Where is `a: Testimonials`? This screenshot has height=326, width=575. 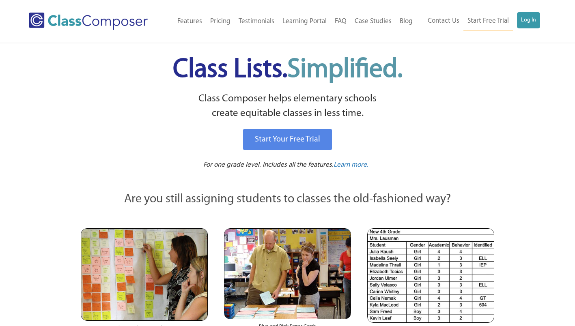
a: Testimonials is located at coordinates (256, 21).